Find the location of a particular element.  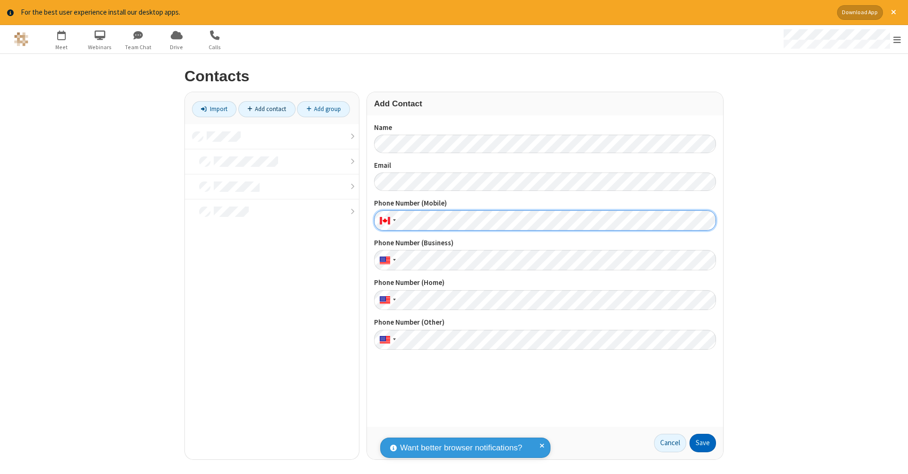

span: Meet is located at coordinates (61, 47).